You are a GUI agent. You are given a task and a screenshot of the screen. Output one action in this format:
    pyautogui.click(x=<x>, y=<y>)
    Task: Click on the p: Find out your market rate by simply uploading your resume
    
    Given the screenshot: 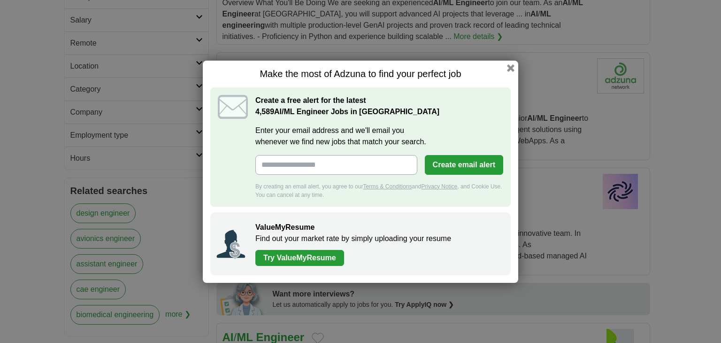 What is the action you would take?
    pyautogui.click(x=378, y=238)
    